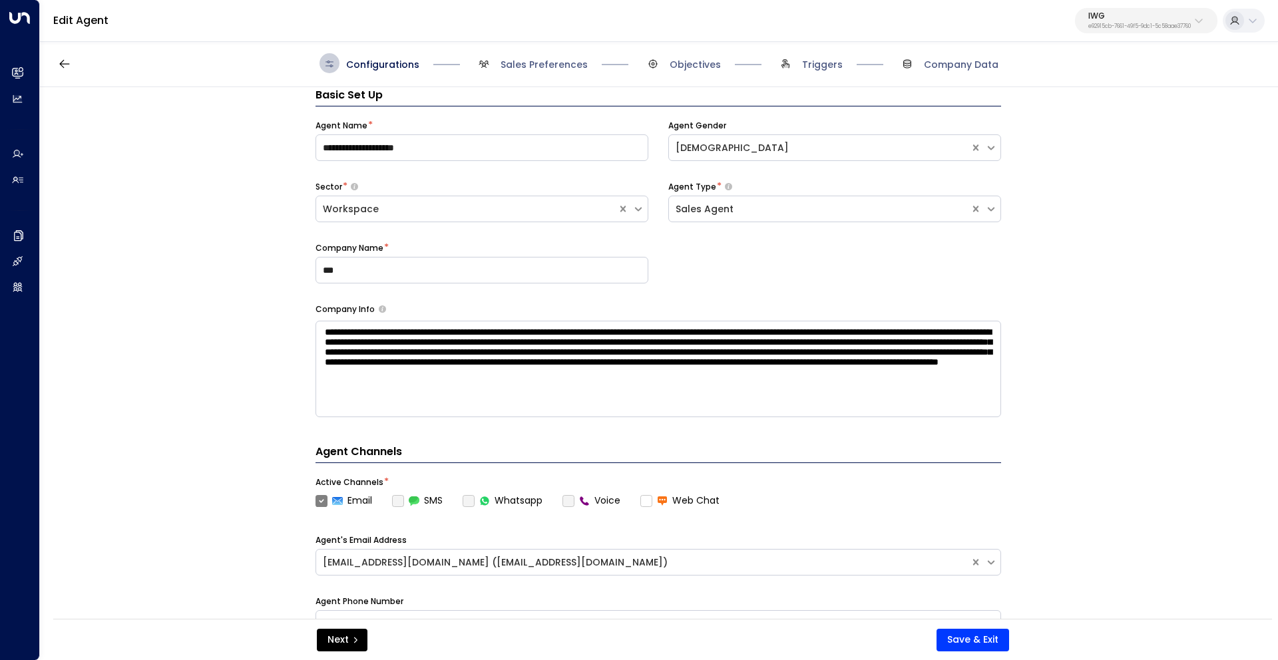 The width and height of the screenshot is (1278, 660). Describe the element at coordinates (342, 640) in the screenshot. I see `button: Next` at that location.